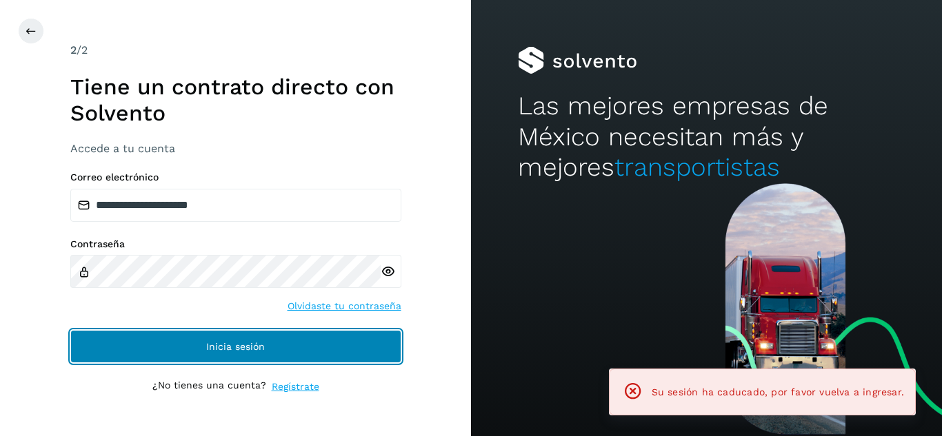  Describe the element at coordinates (236, 100) in the screenshot. I see `h1: Tiene un contrato directo con Solvento` at that location.